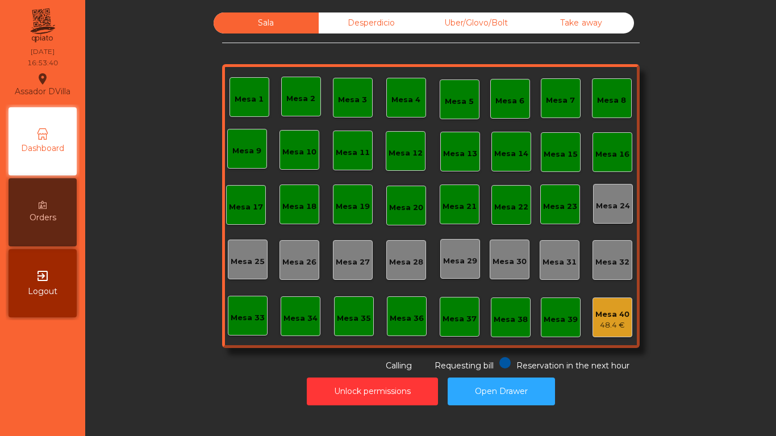 The height and width of the screenshot is (436, 776). Describe the element at coordinates (613, 315) in the screenshot. I see `div: Mesa 40` at that location.